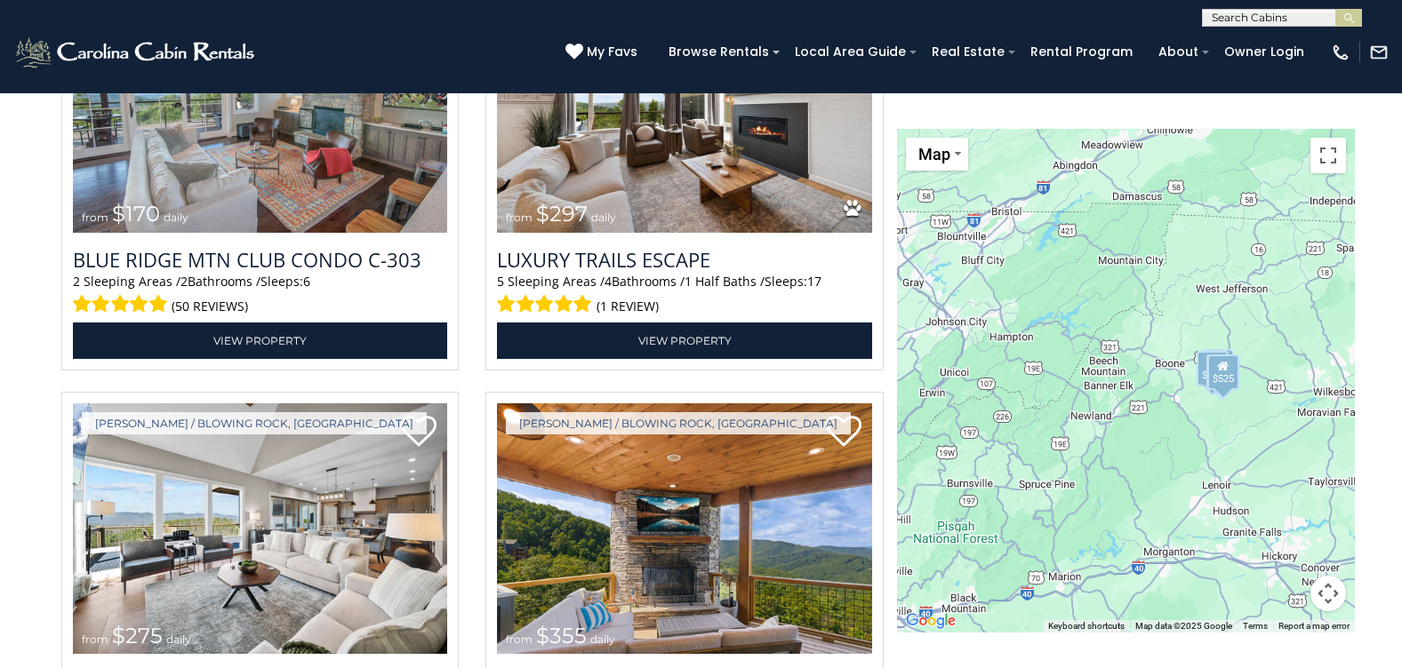 This screenshot has width=1402, height=668. I want to click on button: Toggle fullscreen view, so click(1328, 156).